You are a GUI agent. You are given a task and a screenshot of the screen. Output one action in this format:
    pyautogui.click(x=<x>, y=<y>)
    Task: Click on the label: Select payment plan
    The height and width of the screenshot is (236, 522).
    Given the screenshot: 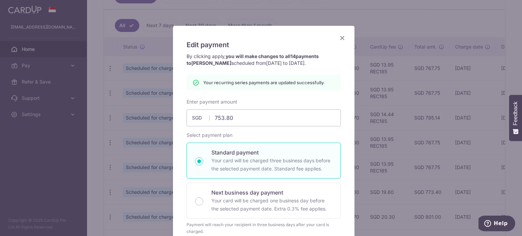 What is the action you would take?
    pyautogui.click(x=209, y=135)
    